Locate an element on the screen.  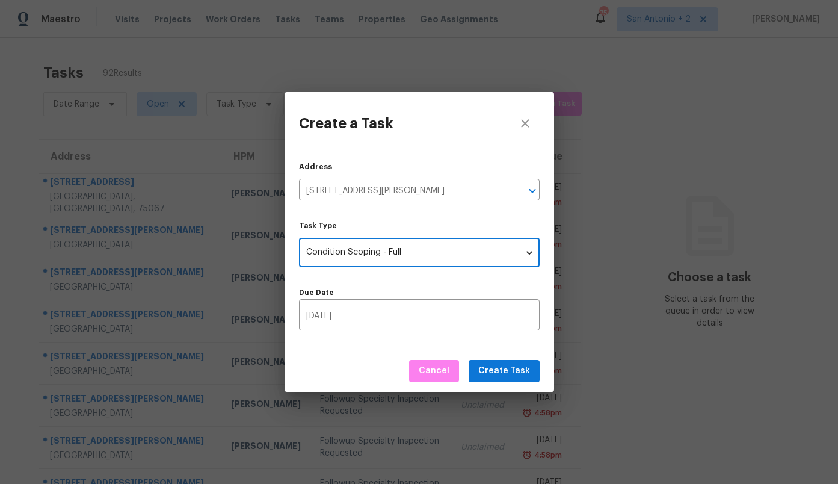
button: Cancel is located at coordinates (434, 371).